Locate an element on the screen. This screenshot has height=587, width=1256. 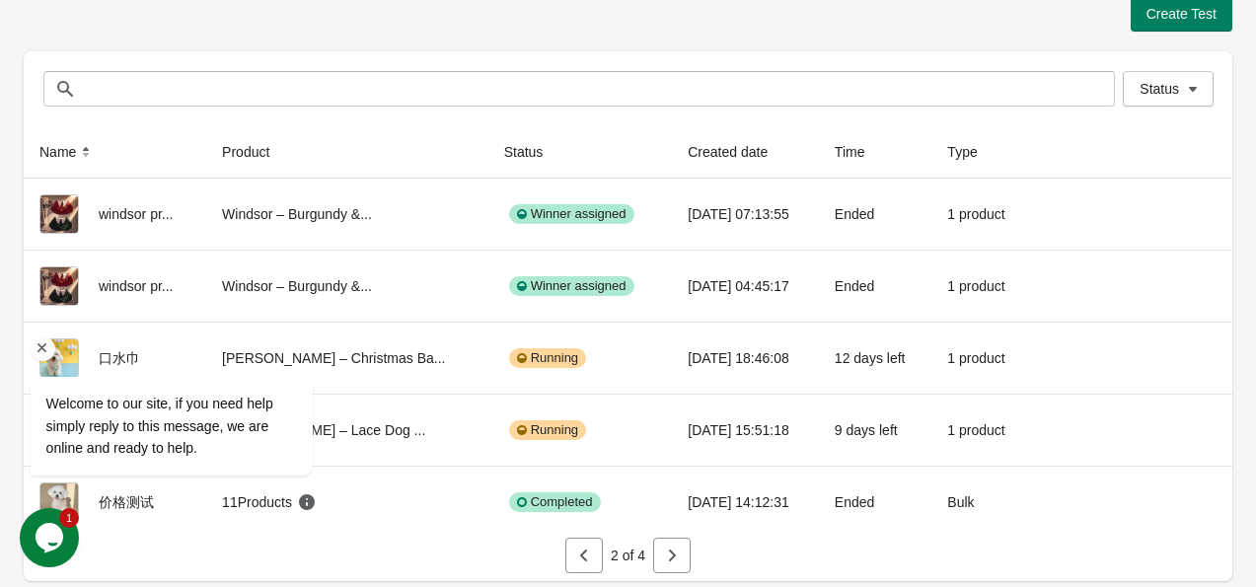
button: Time is located at coordinates (860, 152).